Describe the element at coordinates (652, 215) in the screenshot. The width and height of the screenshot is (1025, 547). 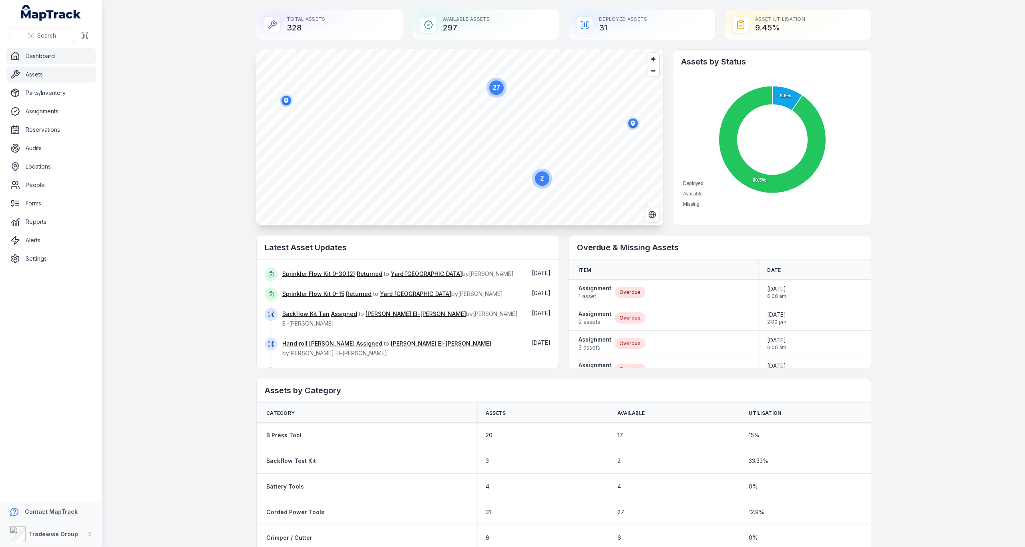
I see `button: Switch to Satellite View` at that location.